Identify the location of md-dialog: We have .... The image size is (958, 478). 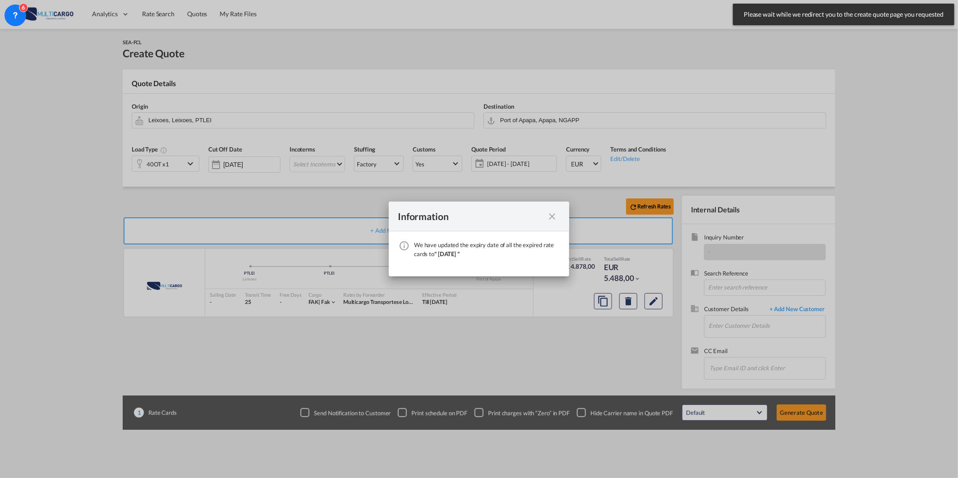
(479, 239).